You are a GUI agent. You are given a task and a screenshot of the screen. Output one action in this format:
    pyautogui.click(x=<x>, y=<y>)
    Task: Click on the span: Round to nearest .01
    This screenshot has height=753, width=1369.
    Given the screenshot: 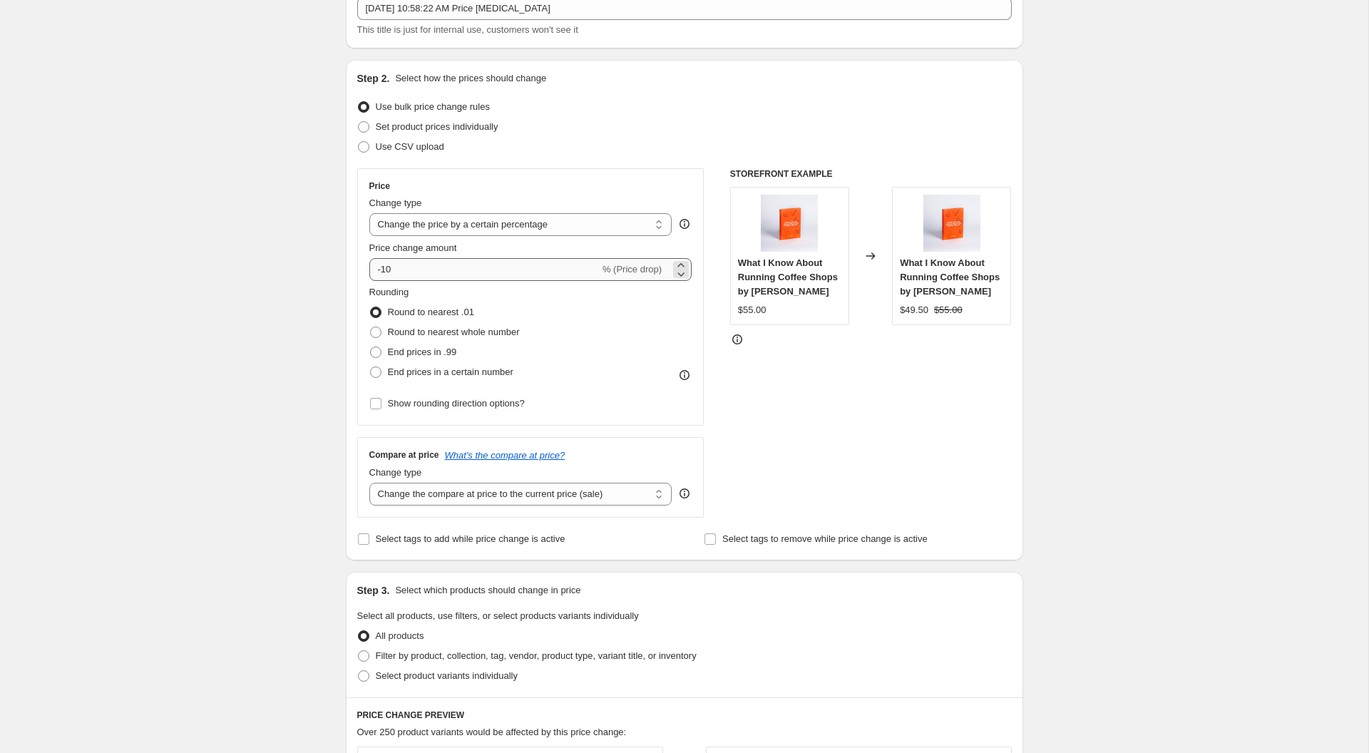 What is the action you would take?
    pyautogui.click(x=431, y=312)
    